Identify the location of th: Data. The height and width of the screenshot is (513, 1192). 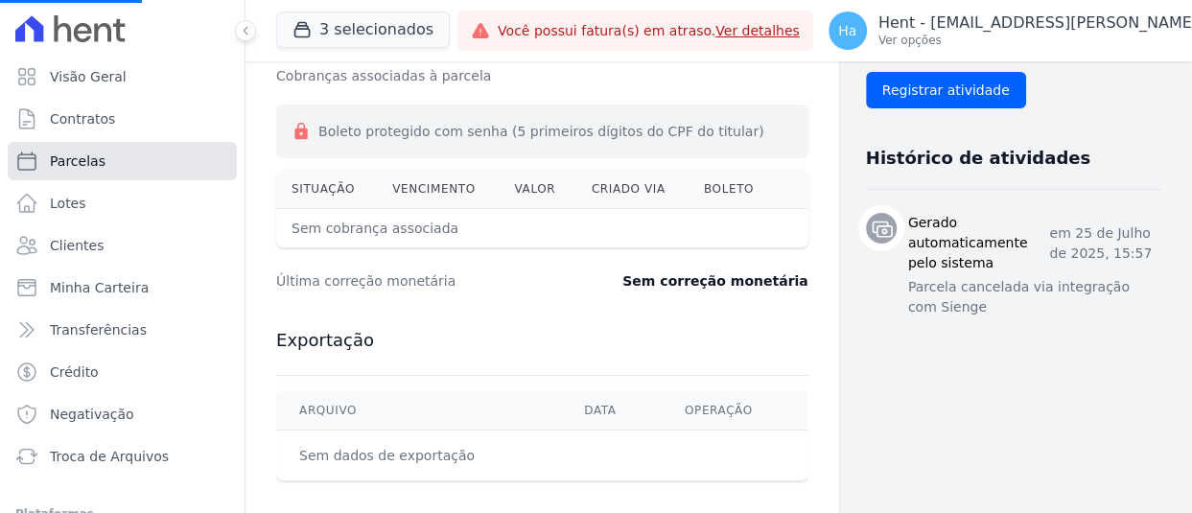
(611, 410).